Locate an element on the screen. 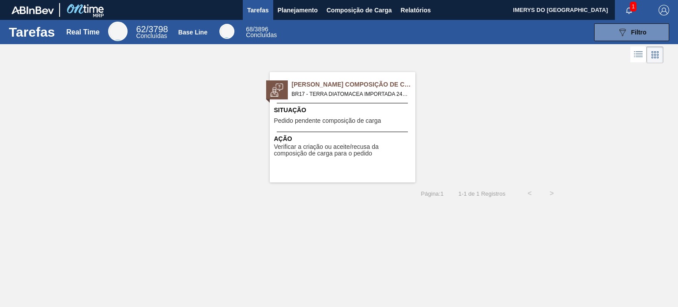  span: Pedido Aguardando Composição de Carga is located at coordinates (354, 84).